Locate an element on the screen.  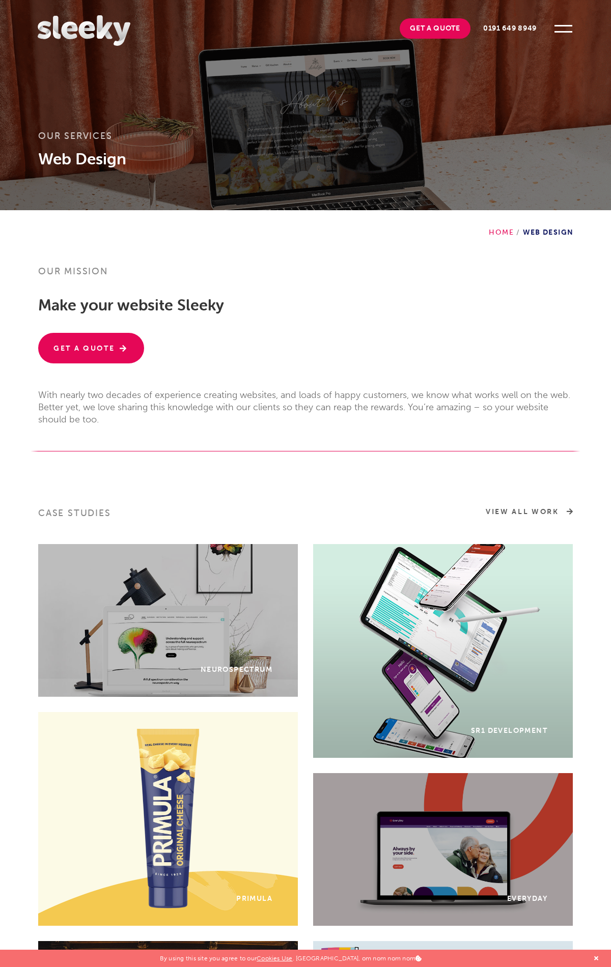
h2: Make your website Sleeky is located at coordinates (305, 305).